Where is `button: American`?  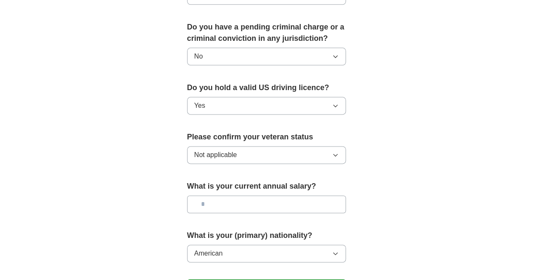 button: American is located at coordinates (267, 254).